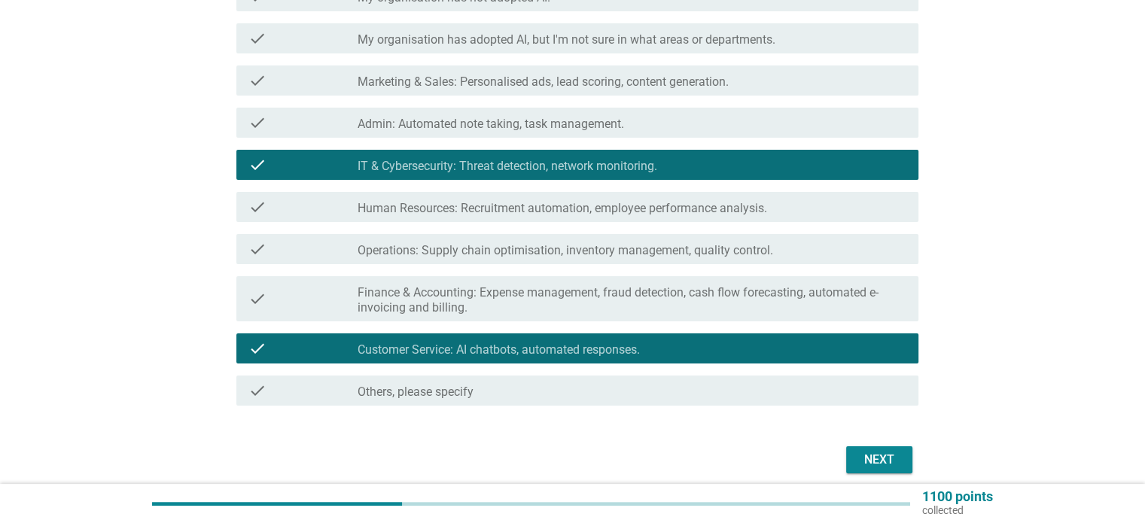 The height and width of the screenshot is (523, 1145). What do you see at coordinates (880, 460) in the screenshot?
I see `button: Next` at bounding box center [880, 460].